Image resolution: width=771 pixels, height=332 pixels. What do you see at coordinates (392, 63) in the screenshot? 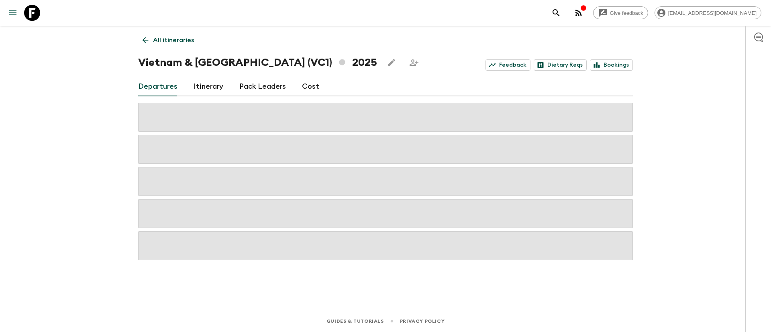
I see `button: Edit this itinerary` at bounding box center [392, 63].